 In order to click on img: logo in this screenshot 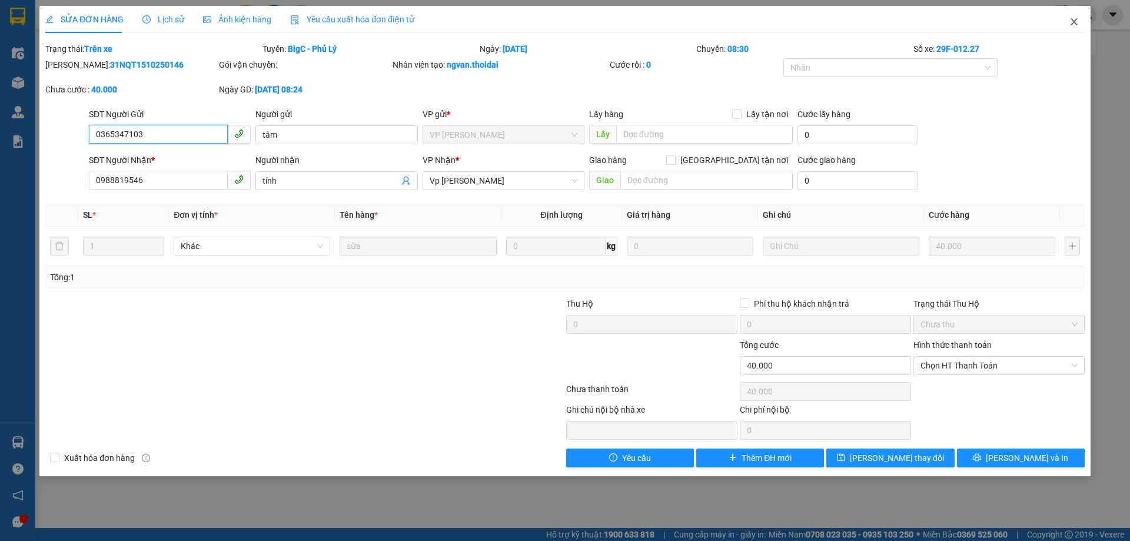, I will do `click(10, 72)`.